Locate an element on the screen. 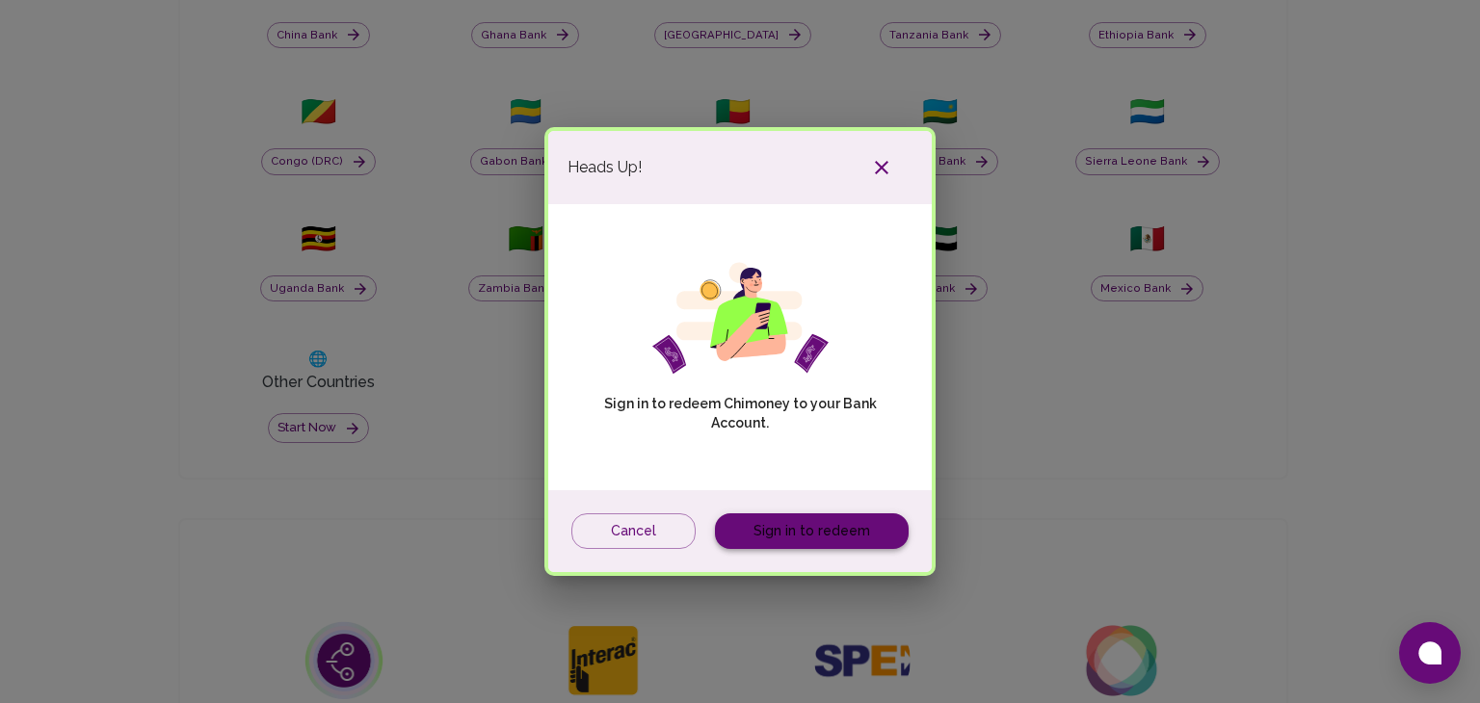  button: Cancel is located at coordinates (633, 531).